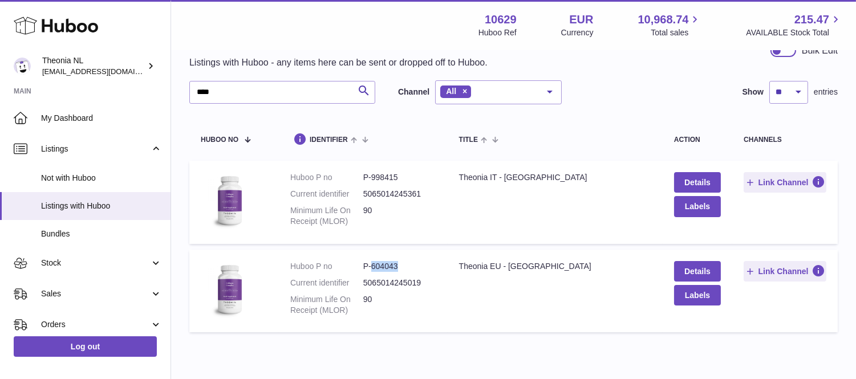  Describe the element at coordinates (676, 33) in the screenshot. I see `span: Total sales` at that location.